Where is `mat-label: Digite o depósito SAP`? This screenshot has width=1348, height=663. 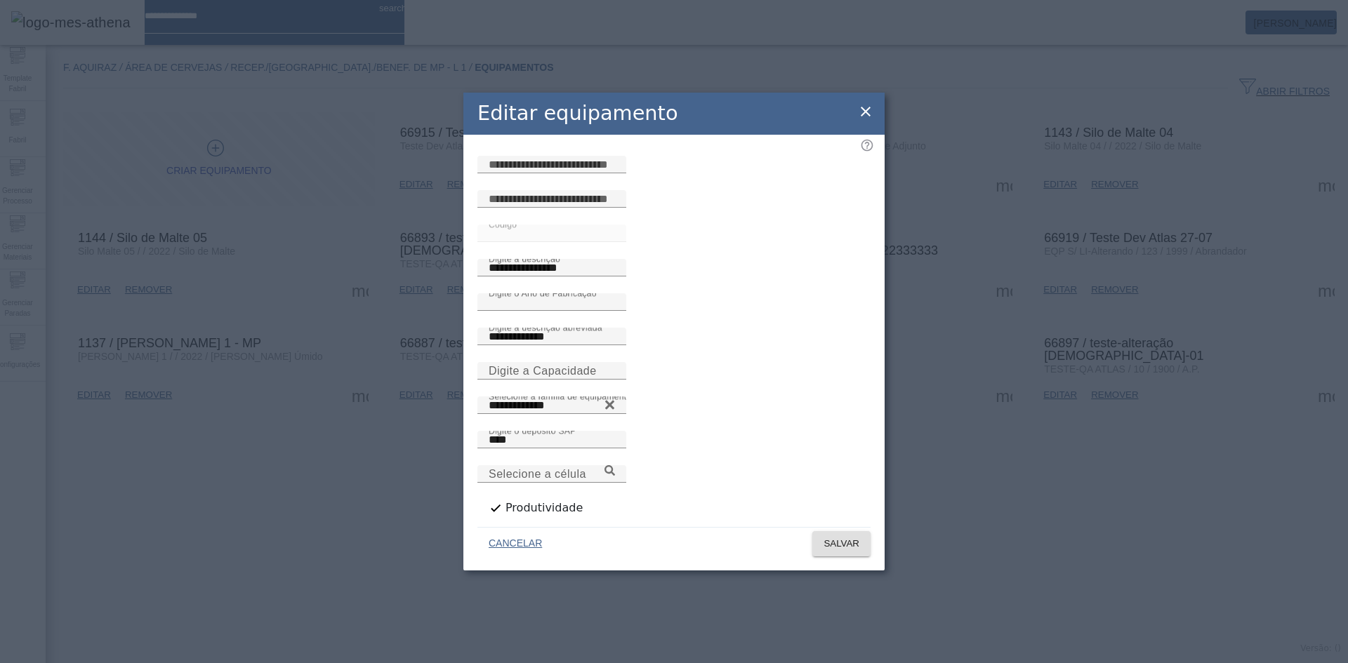
mat-label: Digite o depósito SAP is located at coordinates (532, 430).